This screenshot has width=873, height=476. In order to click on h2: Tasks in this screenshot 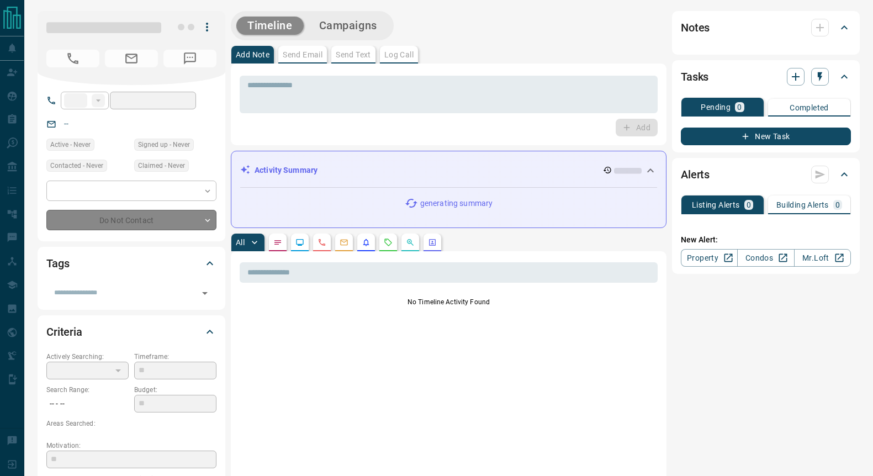, I will do `click(695, 77)`.